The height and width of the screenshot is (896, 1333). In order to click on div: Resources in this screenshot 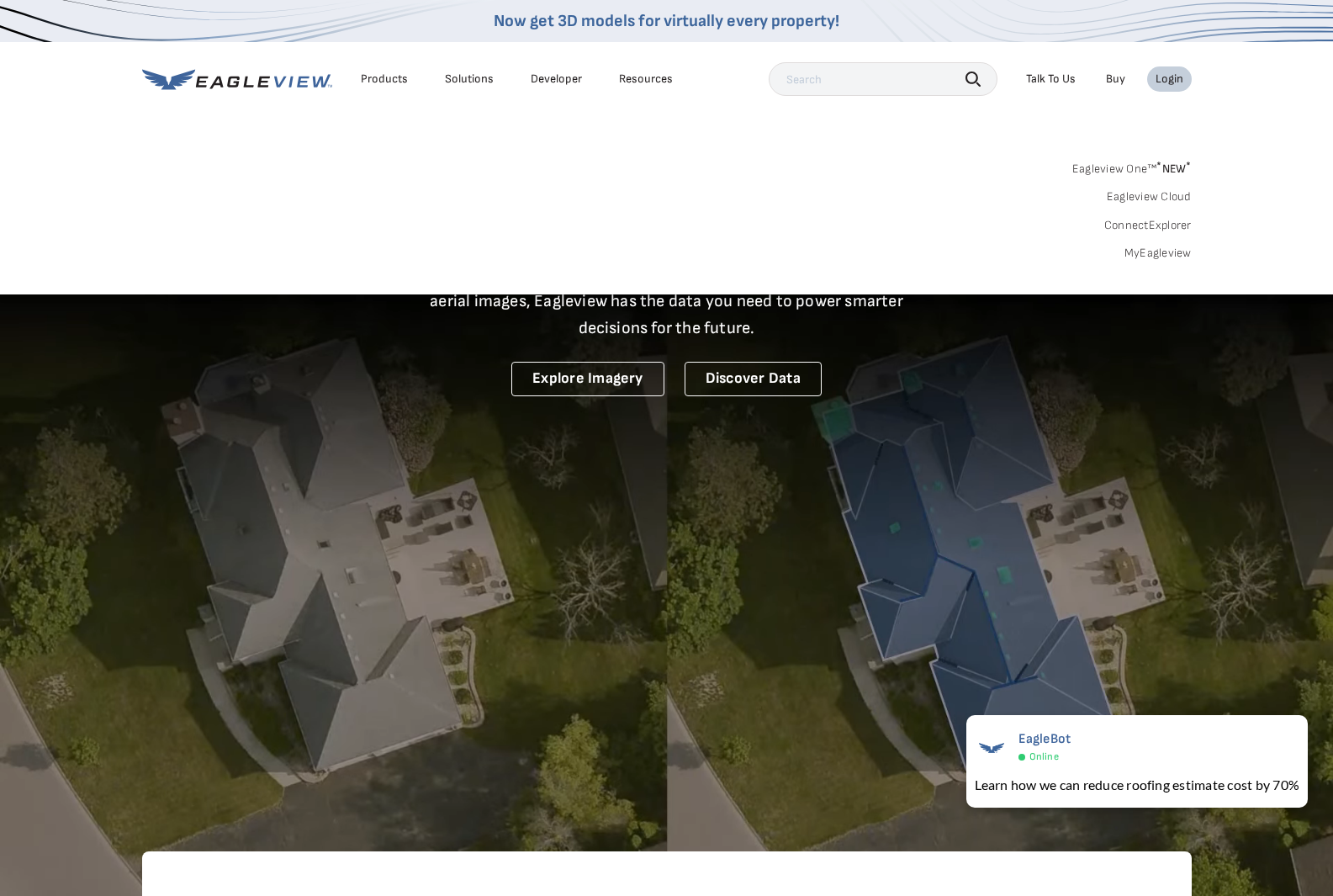, I will do `click(646, 79)`.